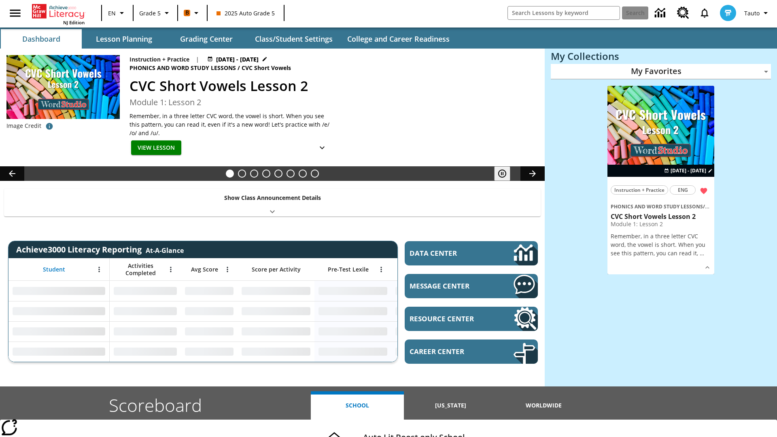 This screenshot has width=777, height=437. I want to click on button: Slide 3 What's the Big Idea?, so click(254, 174).